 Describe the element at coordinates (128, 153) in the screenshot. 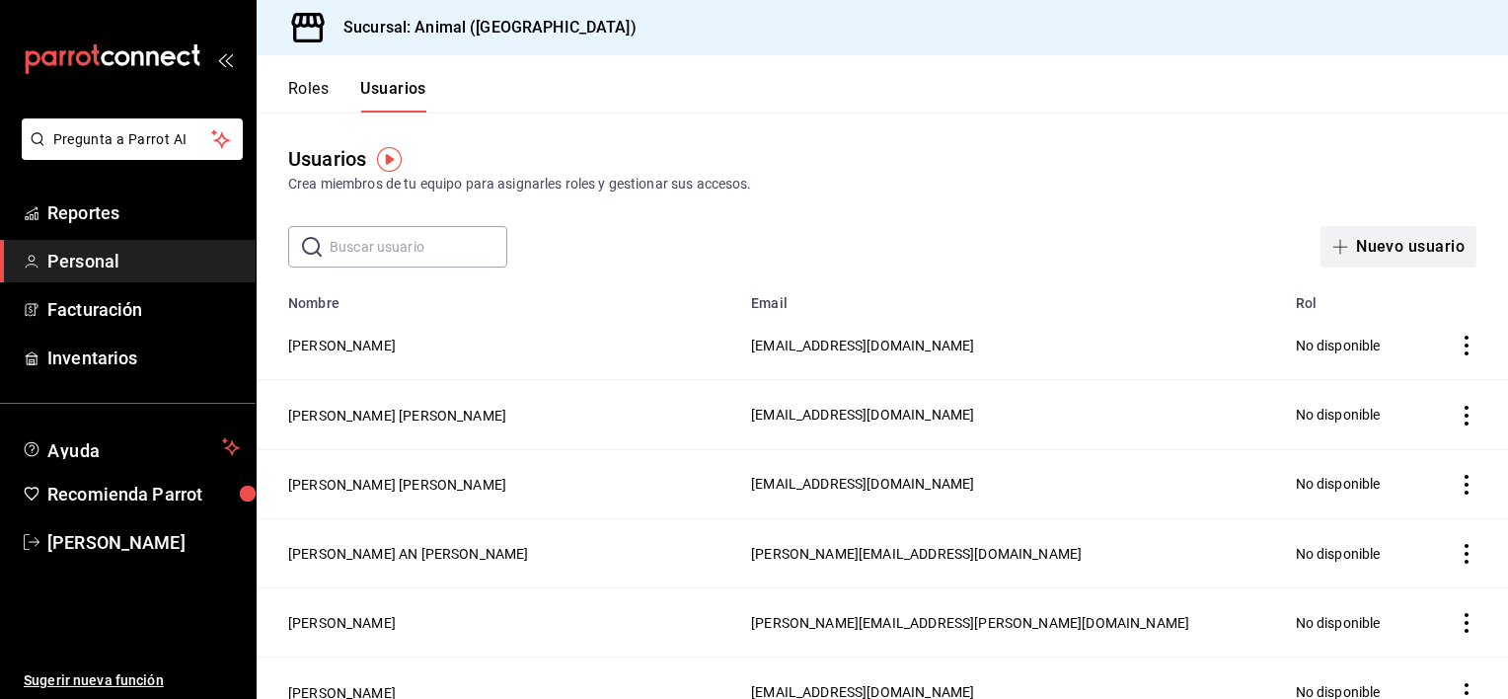

I see `a: Pregunta a Parrot AI` at that location.